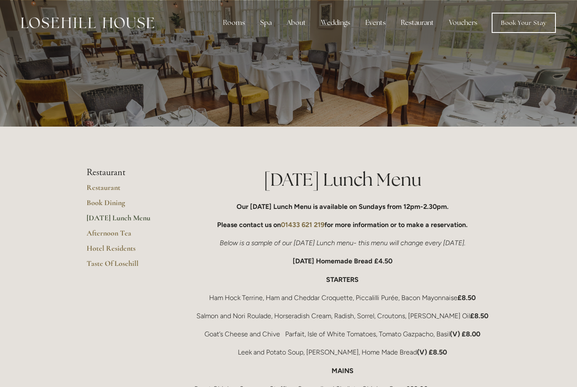 This screenshot has width=577, height=387. Describe the element at coordinates (335, 23) in the screenshot. I see `div: Weddings` at that location.